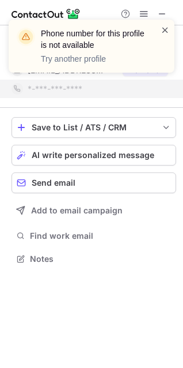 This screenshot has height=368, width=183. I want to click on div: Save to List / ATS / CRM, so click(94, 127).